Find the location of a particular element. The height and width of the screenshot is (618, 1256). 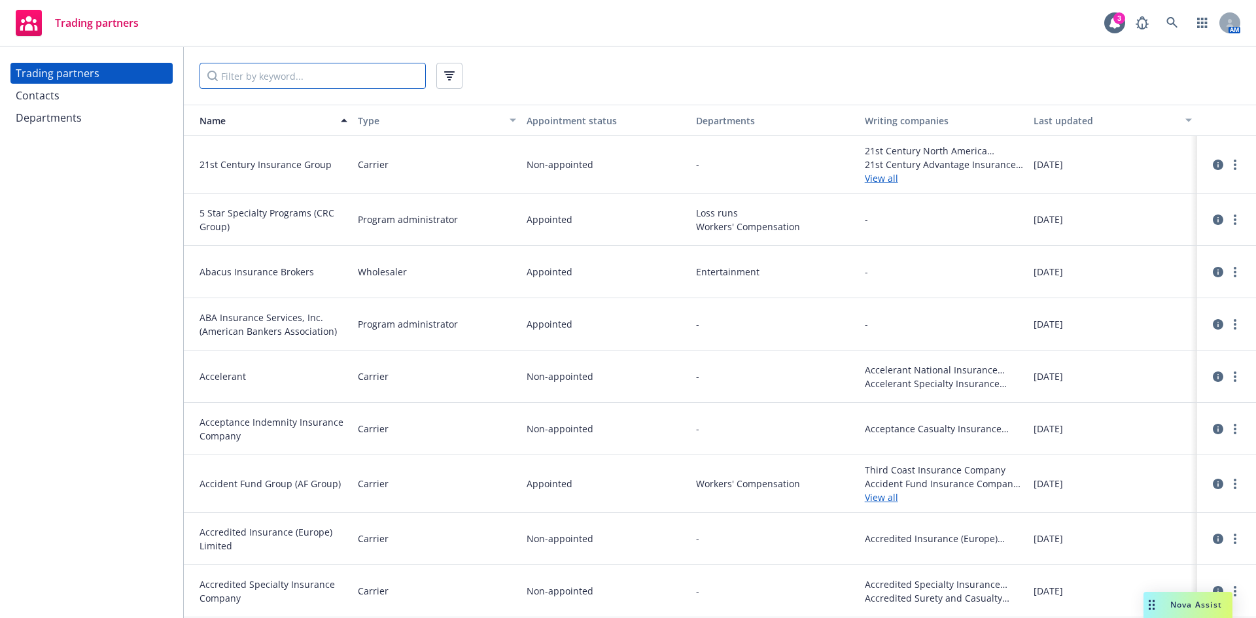

span: 21st Century Insurance Group is located at coordinates (273, 164).